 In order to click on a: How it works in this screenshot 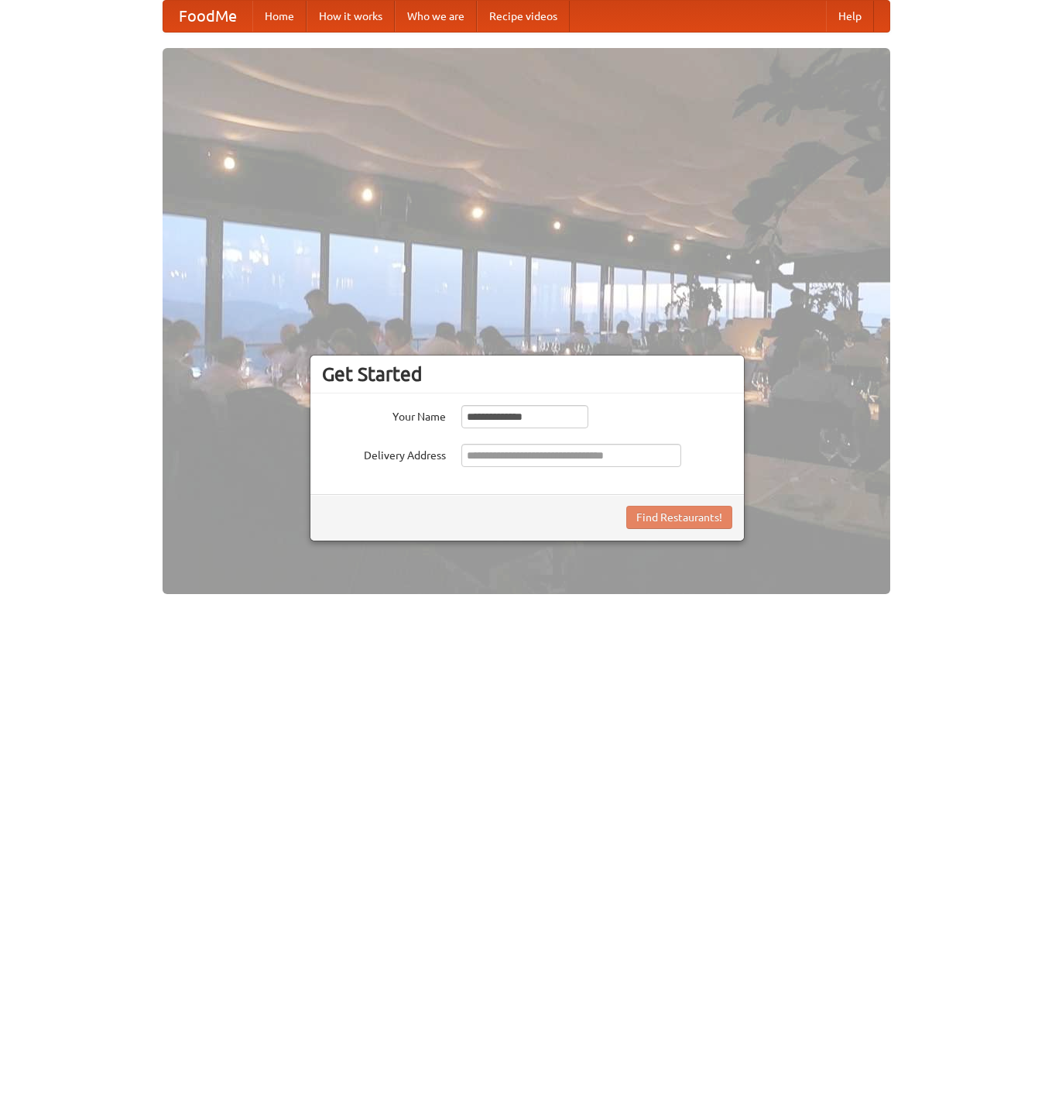, I will do `click(351, 16)`.